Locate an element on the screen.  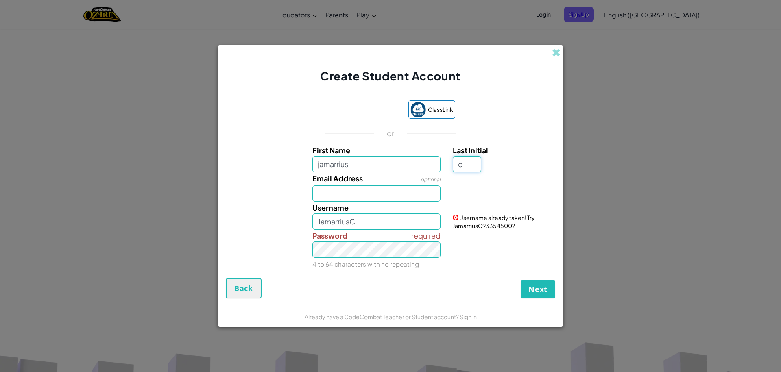
small: 4 to 64 characters with no repeating is located at coordinates (366, 264).